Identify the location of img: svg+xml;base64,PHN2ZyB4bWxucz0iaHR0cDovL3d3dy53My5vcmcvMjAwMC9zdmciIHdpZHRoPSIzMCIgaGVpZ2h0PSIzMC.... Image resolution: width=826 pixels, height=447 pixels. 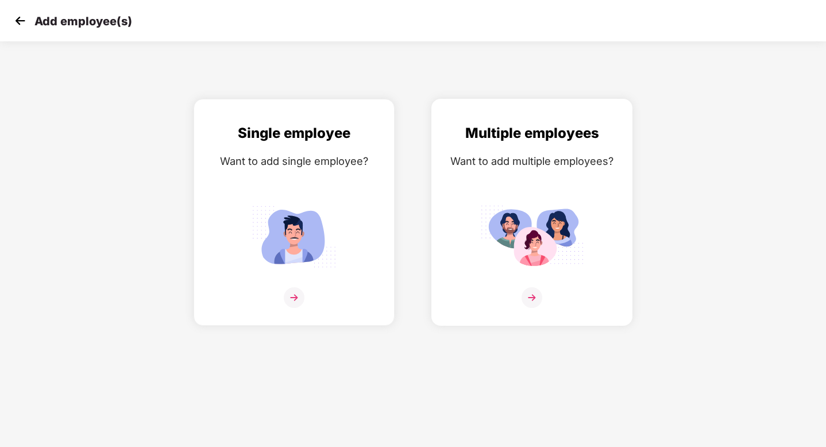
(20, 21).